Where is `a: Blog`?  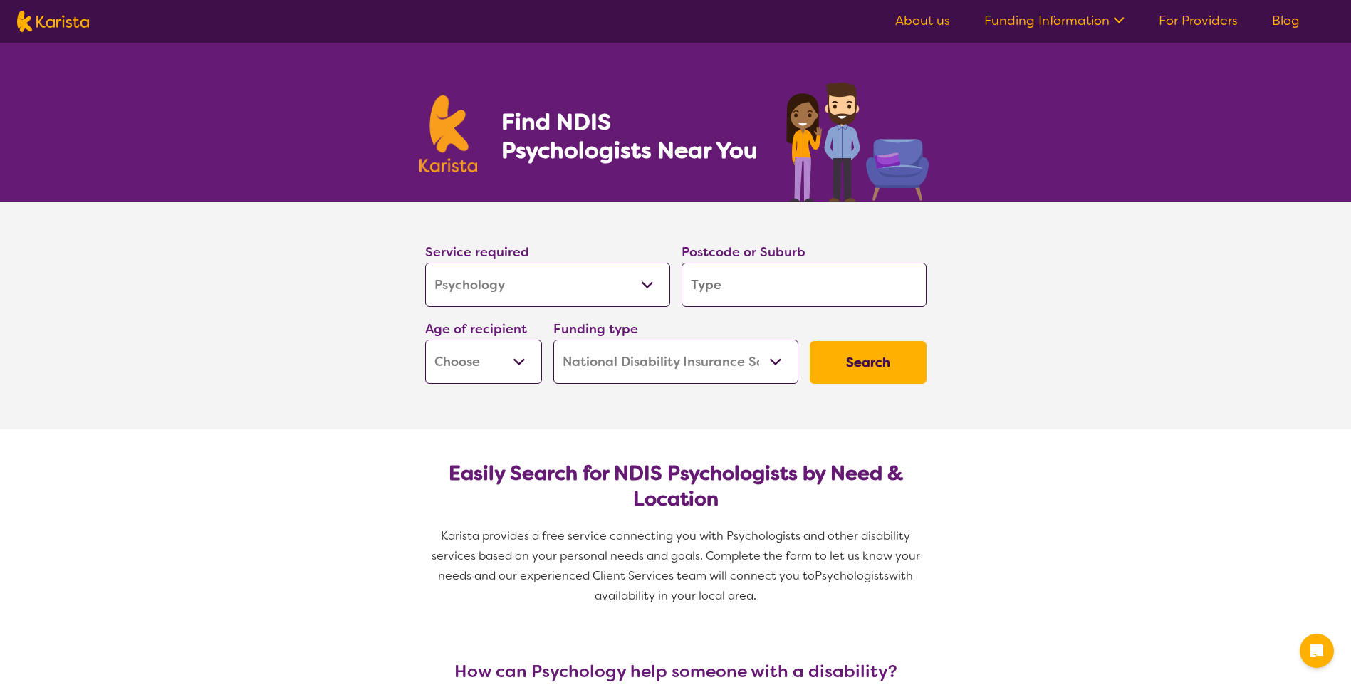
a: Blog is located at coordinates (1286, 21).